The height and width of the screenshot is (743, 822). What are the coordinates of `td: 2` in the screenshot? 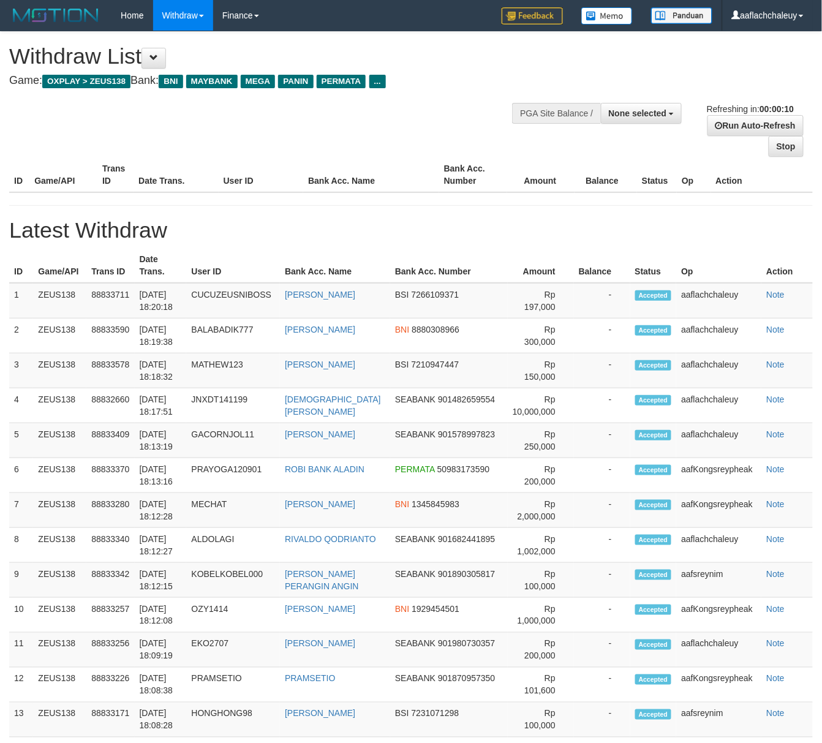 It's located at (21, 336).